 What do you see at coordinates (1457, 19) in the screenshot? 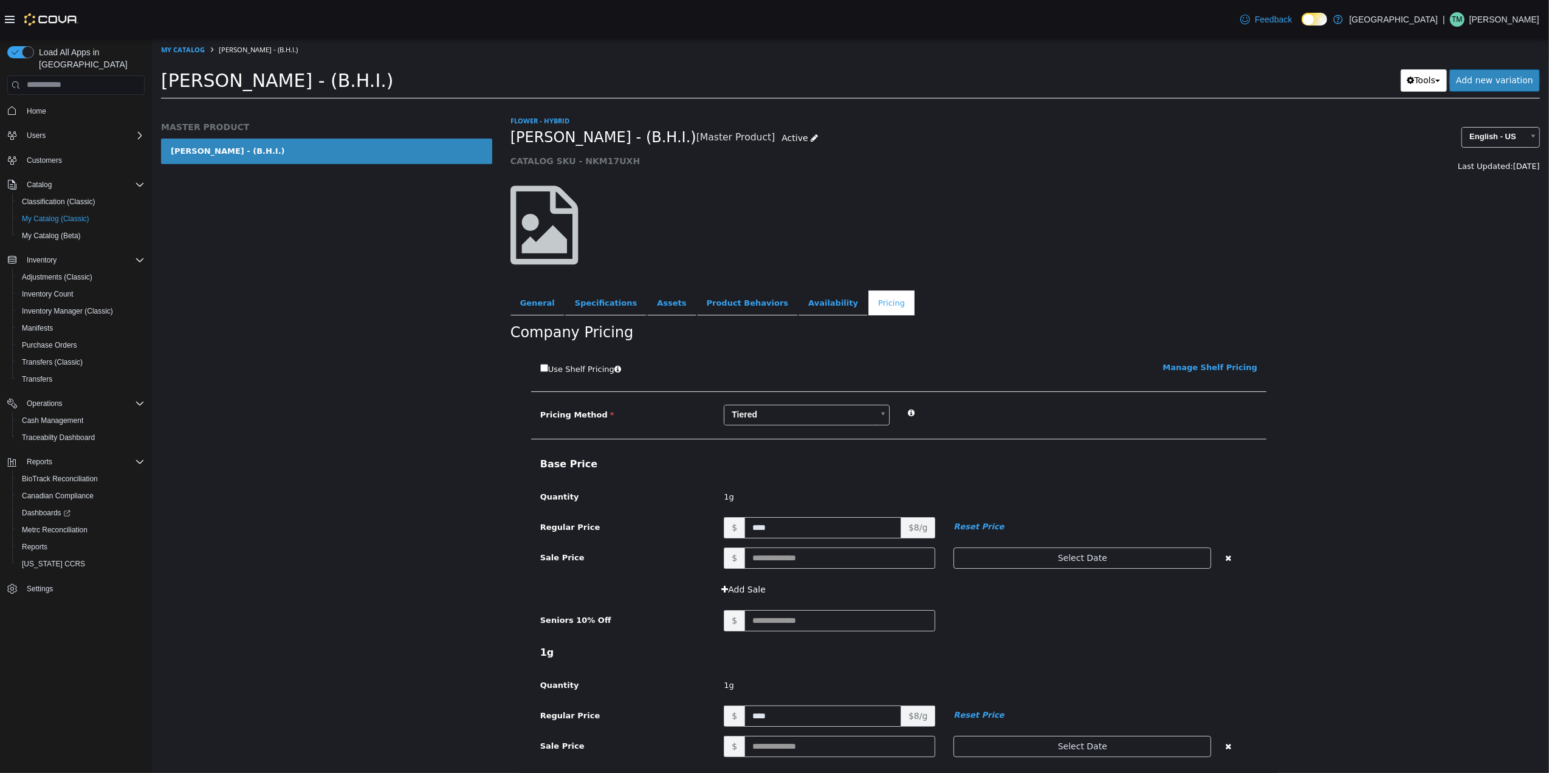
I see `div: Tre Mace` at bounding box center [1457, 19].